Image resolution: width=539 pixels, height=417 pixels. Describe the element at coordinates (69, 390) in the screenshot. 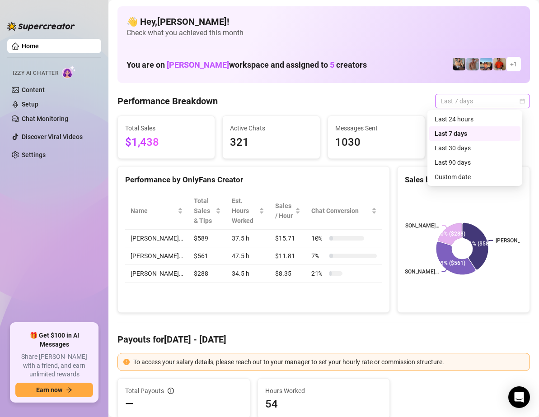

I see `span: arrow-right` at that location.